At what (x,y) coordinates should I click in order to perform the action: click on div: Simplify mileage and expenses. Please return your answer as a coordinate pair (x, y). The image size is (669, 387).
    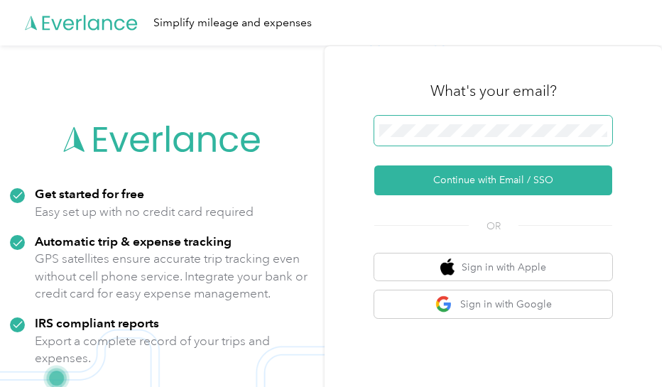
    Looking at the image, I should click on (232, 23).